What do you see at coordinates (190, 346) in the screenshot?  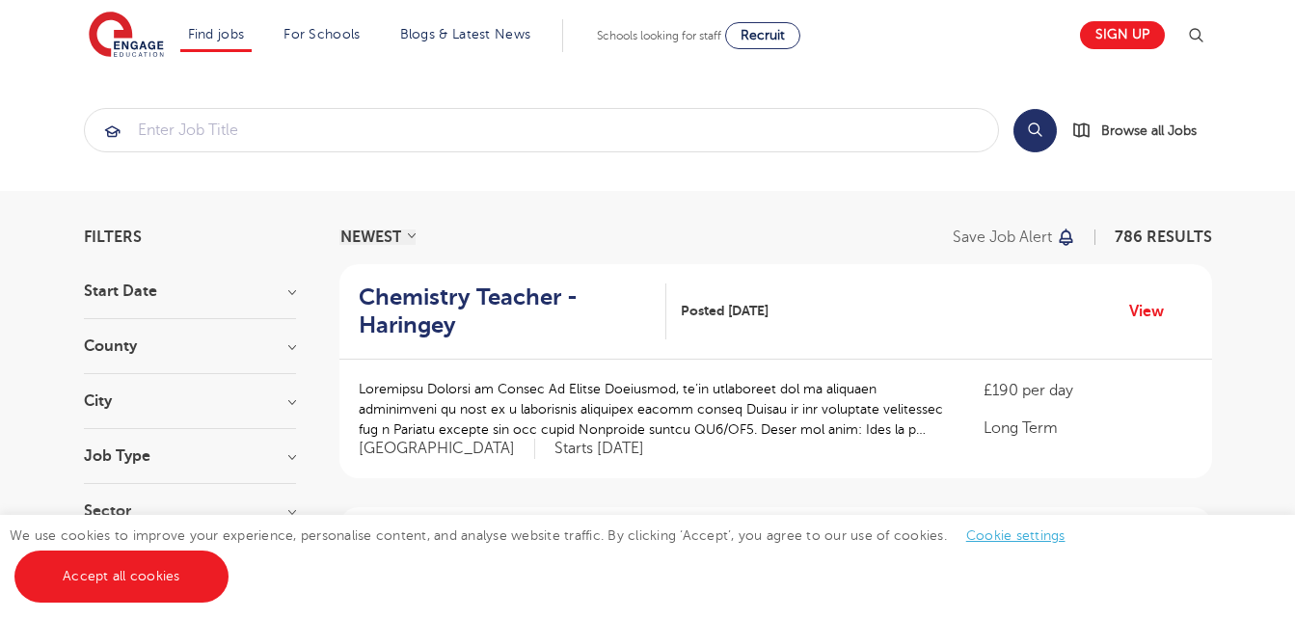 I see `h3: County` at bounding box center [190, 346].